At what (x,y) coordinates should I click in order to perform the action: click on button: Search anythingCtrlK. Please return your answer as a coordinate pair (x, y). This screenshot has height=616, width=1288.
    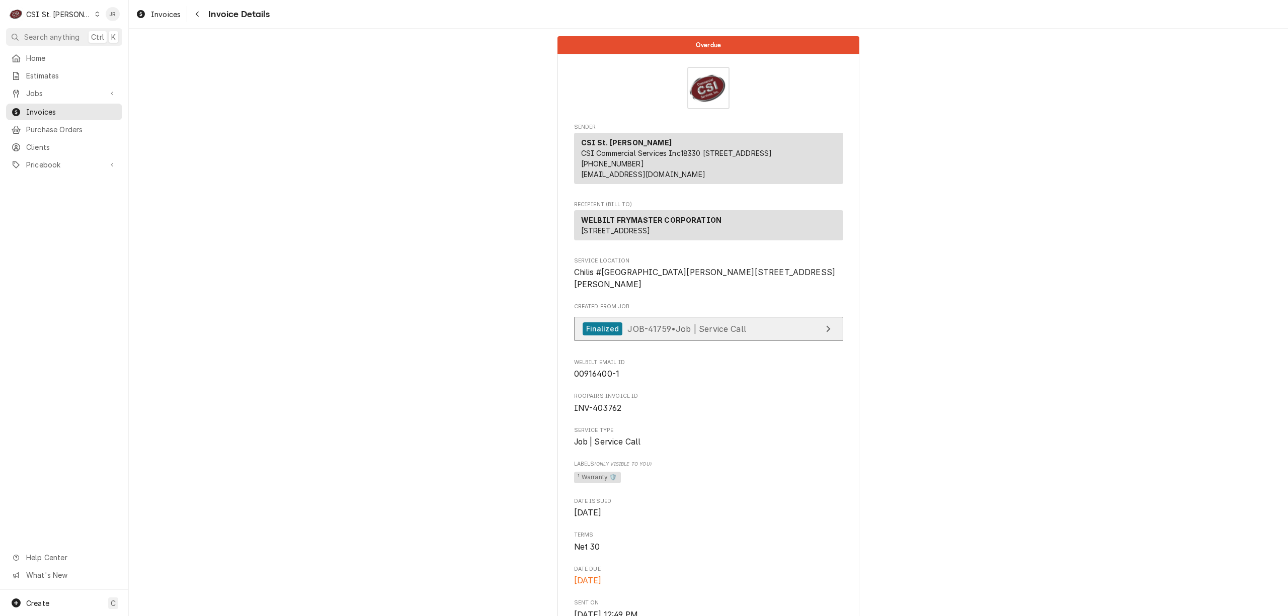
    Looking at the image, I should click on (64, 37).